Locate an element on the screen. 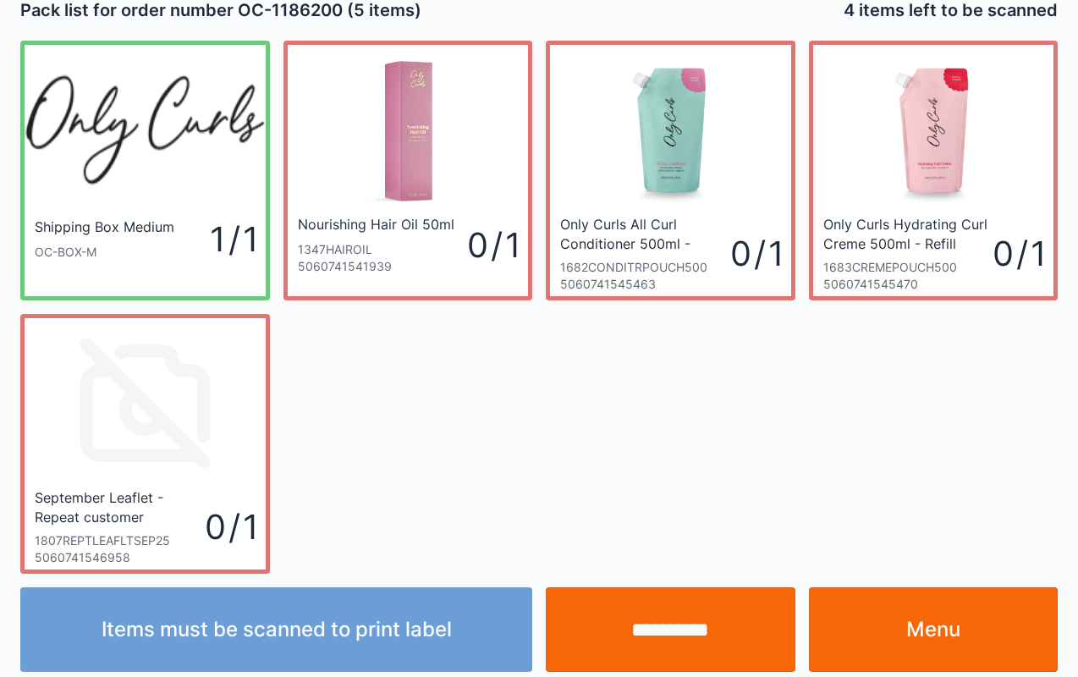 The height and width of the screenshot is (677, 1078). div: 1682CONDITRPOUCH500 is located at coordinates (645, 267).